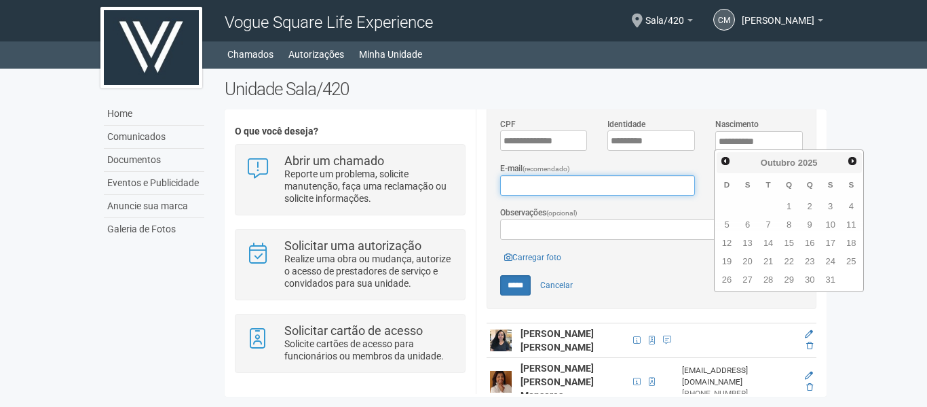 The image size is (927, 407). I want to click on a: 19, so click(727, 261).